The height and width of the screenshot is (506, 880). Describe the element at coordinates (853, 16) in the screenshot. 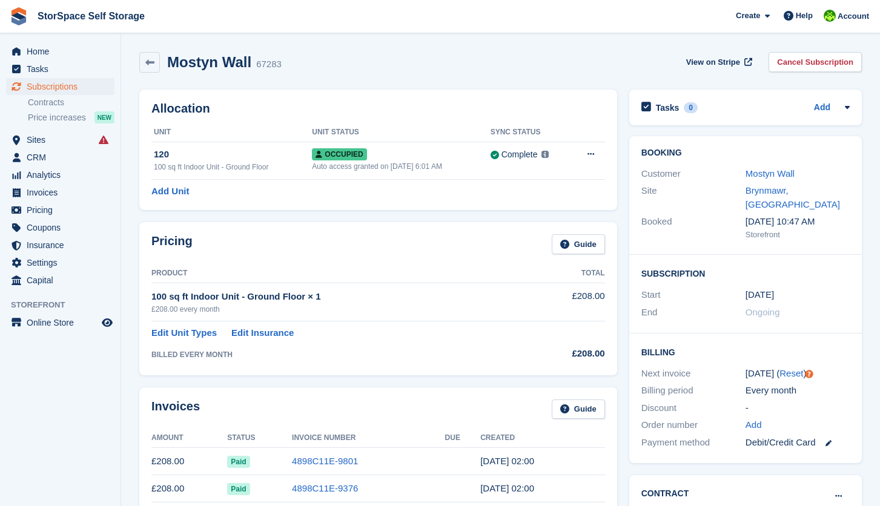

I see `span: Account` at that location.